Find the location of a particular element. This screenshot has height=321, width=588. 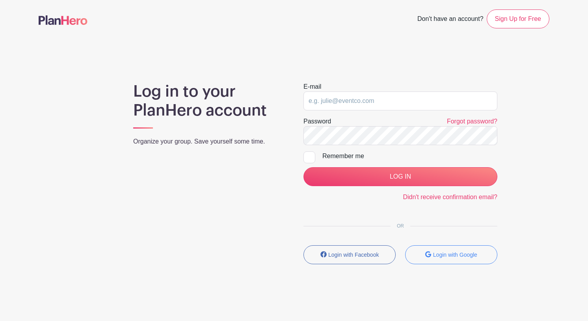

button: Login with Facebook is located at coordinates (349, 254).